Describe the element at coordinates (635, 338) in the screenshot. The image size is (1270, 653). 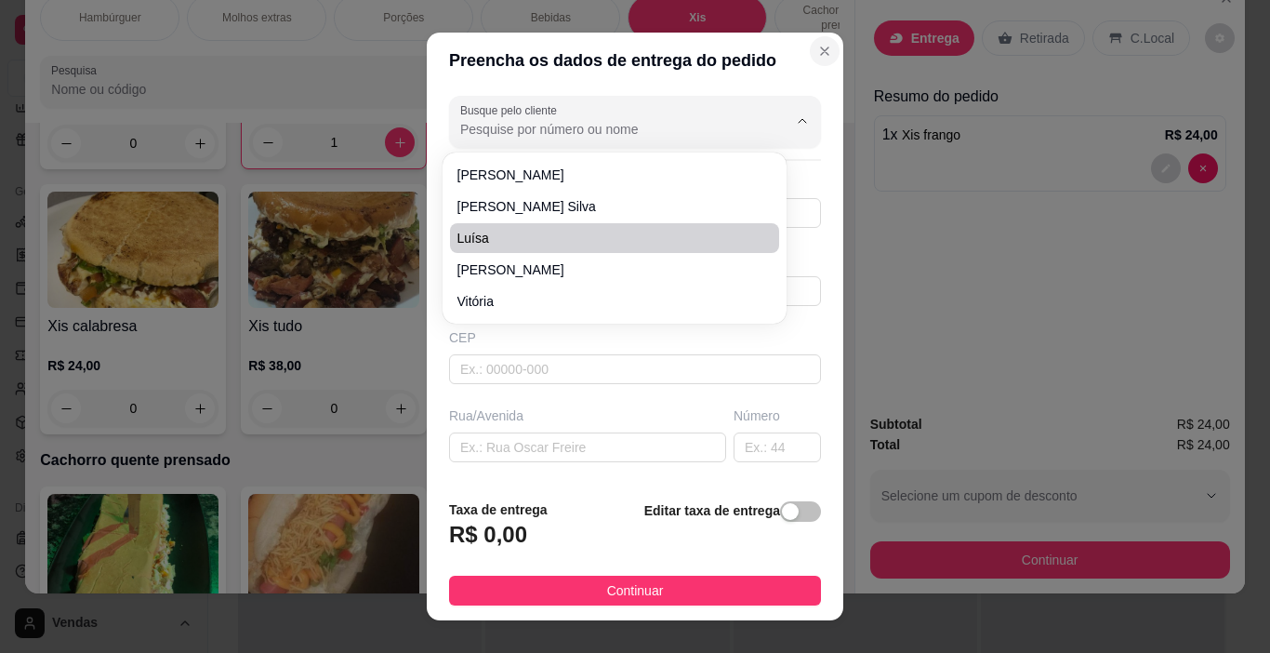
I see `div: CEP` at that location.